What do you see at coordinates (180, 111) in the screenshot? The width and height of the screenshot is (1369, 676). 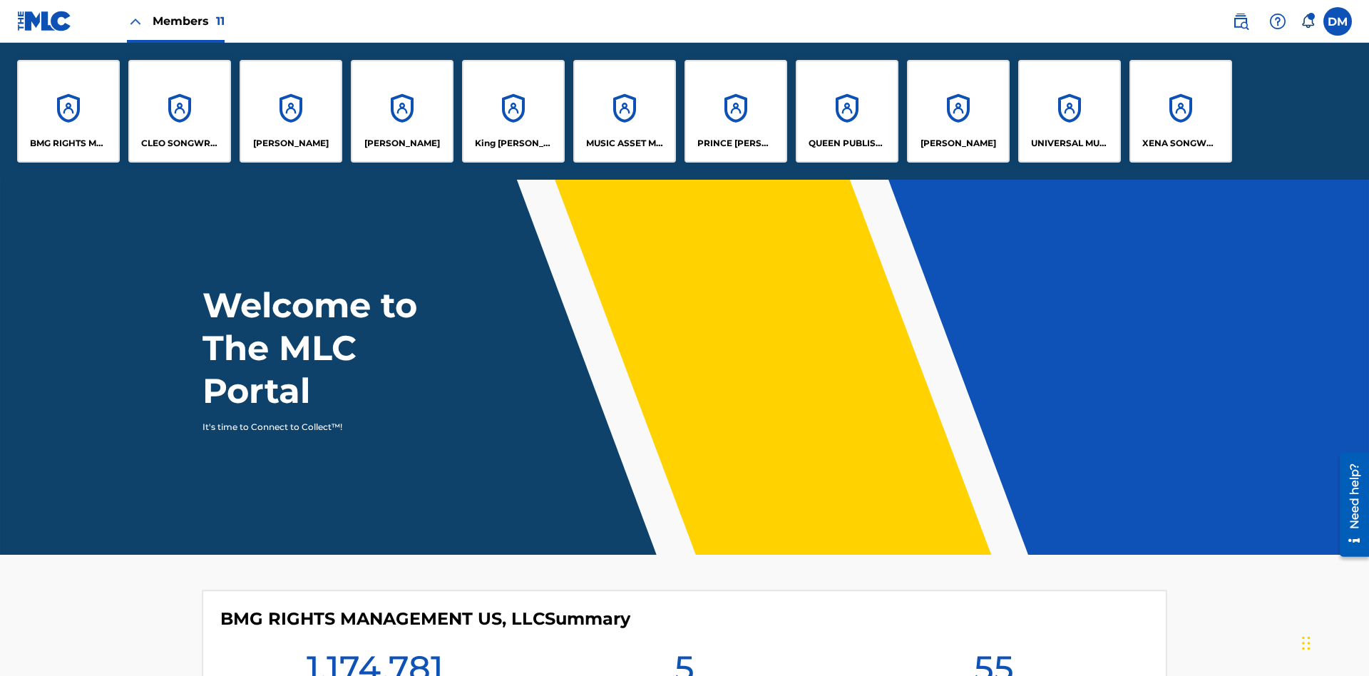 I see `a: AccountsCLEO SONGWRITER` at bounding box center [180, 111].